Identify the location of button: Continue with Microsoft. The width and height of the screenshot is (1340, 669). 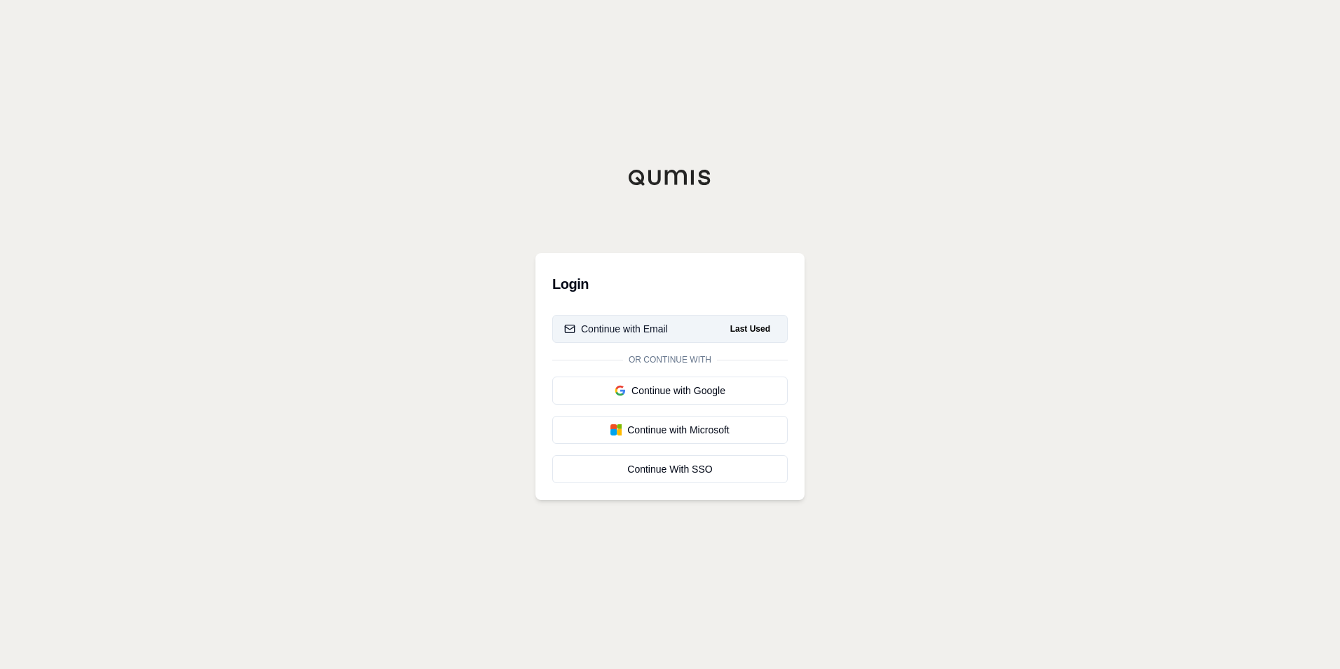
(670, 430).